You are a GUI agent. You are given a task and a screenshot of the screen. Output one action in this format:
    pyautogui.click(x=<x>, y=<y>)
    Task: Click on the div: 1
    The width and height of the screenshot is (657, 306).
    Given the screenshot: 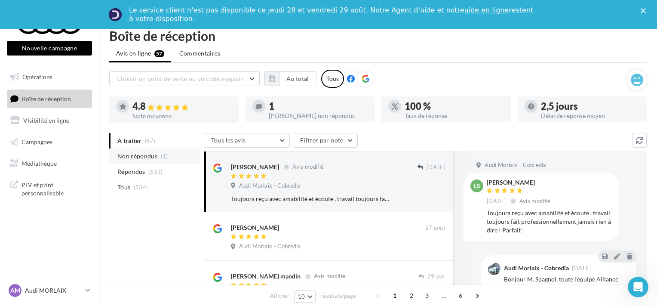 What is the action you would take?
    pyautogui.click(x=318, y=106)
    